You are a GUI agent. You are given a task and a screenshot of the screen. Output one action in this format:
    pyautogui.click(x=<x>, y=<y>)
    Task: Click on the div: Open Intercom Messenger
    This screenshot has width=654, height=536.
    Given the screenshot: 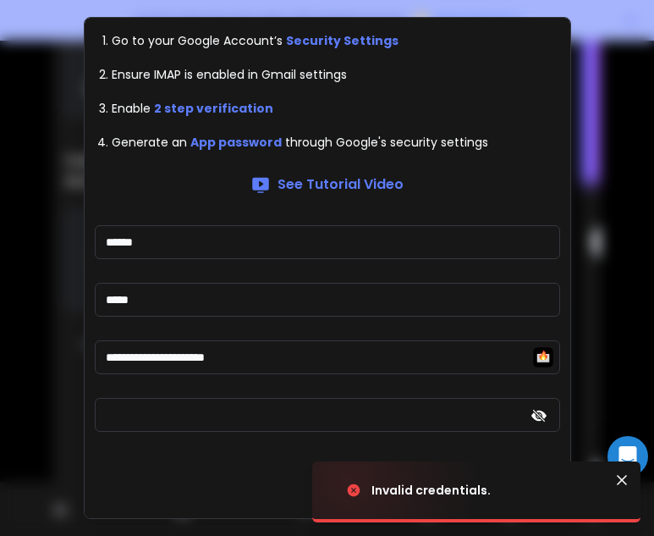 What is the action you would take?
    pyautogui.click(x=628, y=456)
    